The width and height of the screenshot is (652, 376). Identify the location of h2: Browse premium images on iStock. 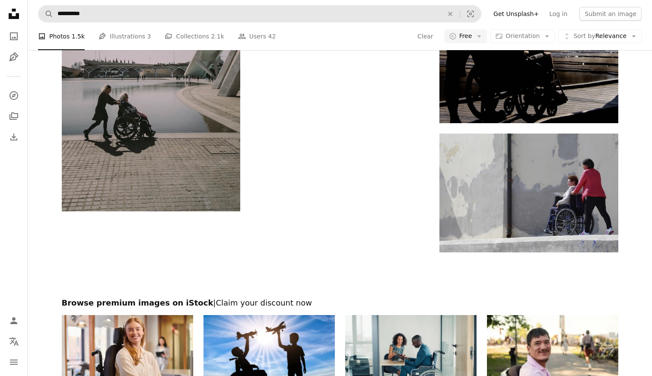
(340, 303).